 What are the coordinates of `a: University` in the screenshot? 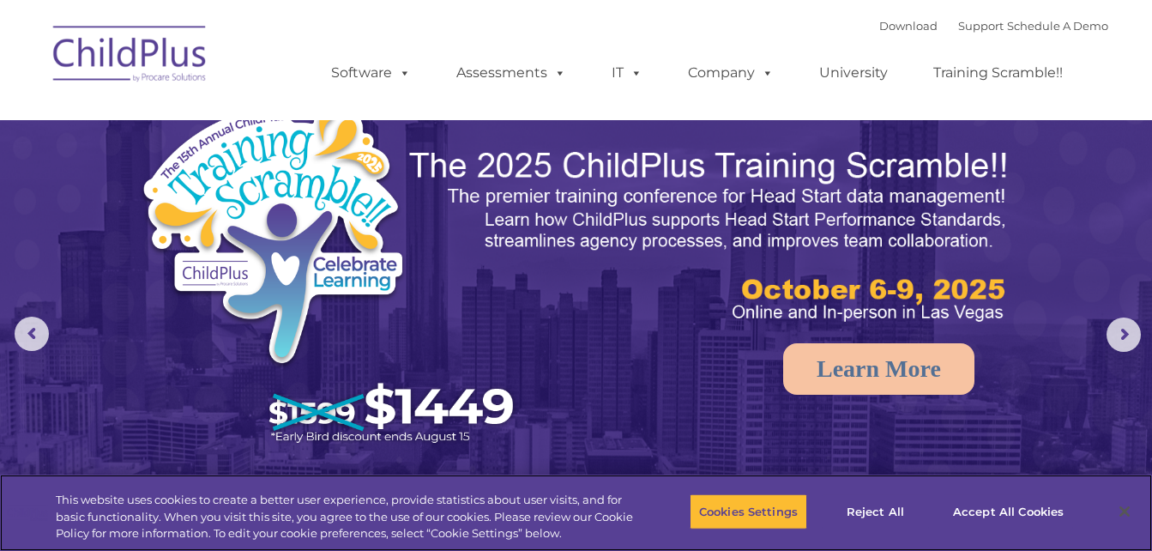 It's located at (854, 73).